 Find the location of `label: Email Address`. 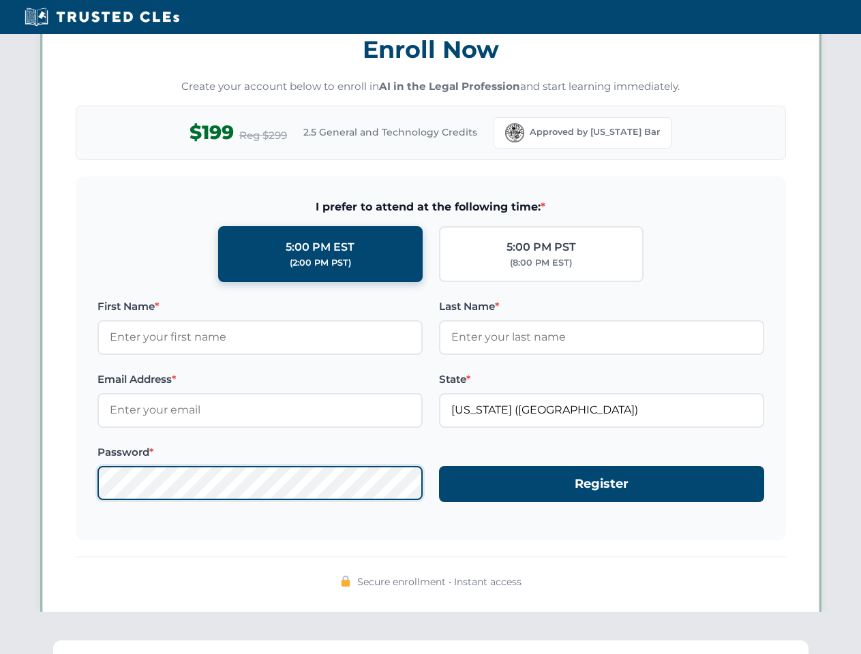

label: Email Address is located at coordinates (260, 379).